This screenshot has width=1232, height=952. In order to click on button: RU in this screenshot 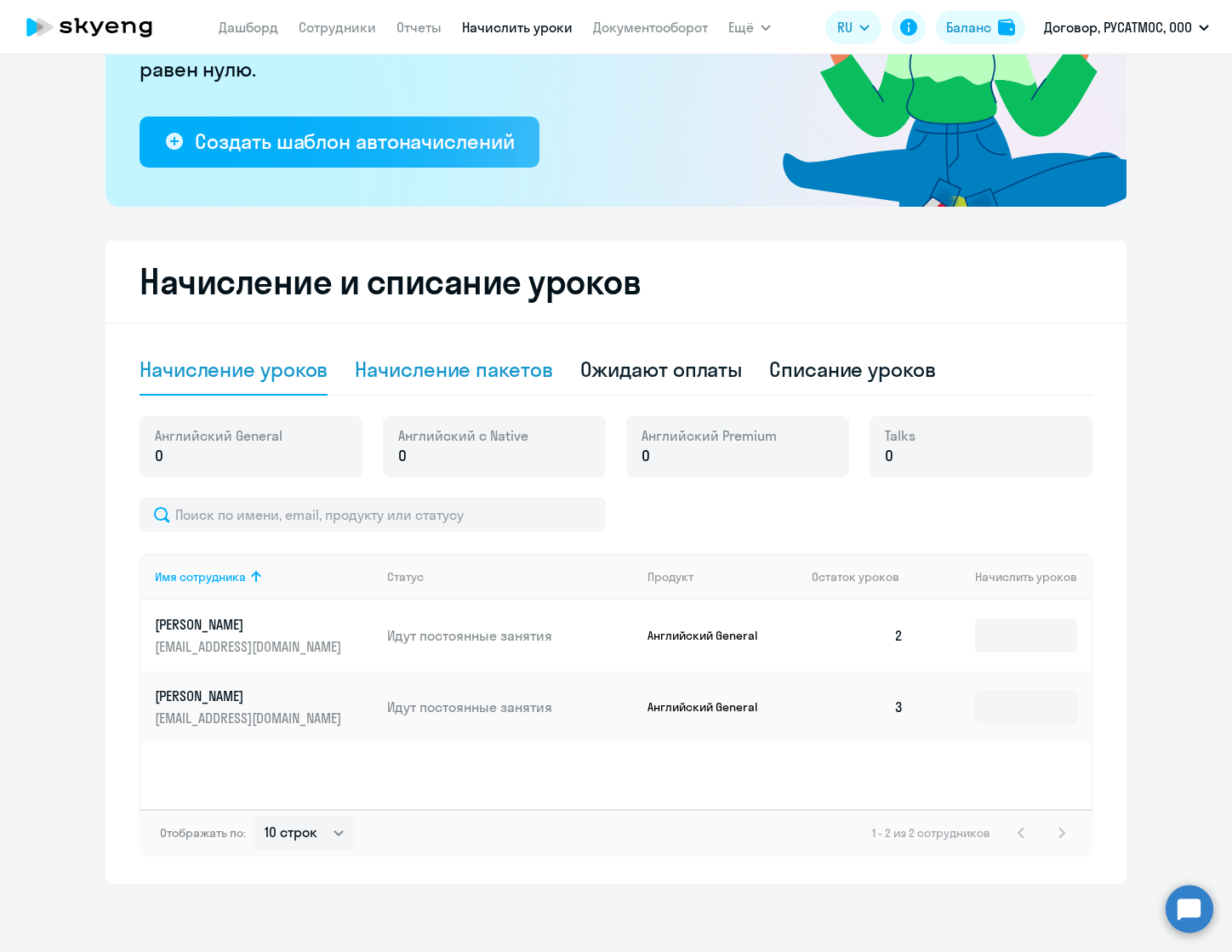, I will do `click(853, 27)`.